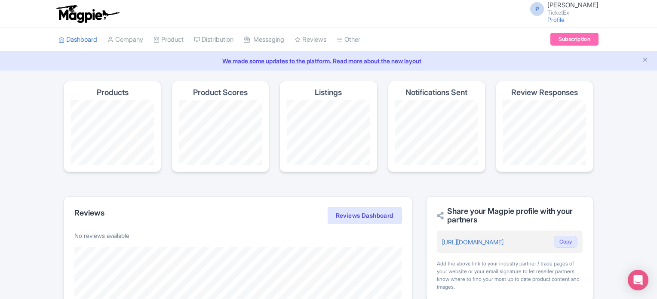 The height and width of the screenshot is (299, 657). What do you see at coordinates (78, 40) in the screenshot?
I see `a: Dashboard` at bounding box center [78, 40].